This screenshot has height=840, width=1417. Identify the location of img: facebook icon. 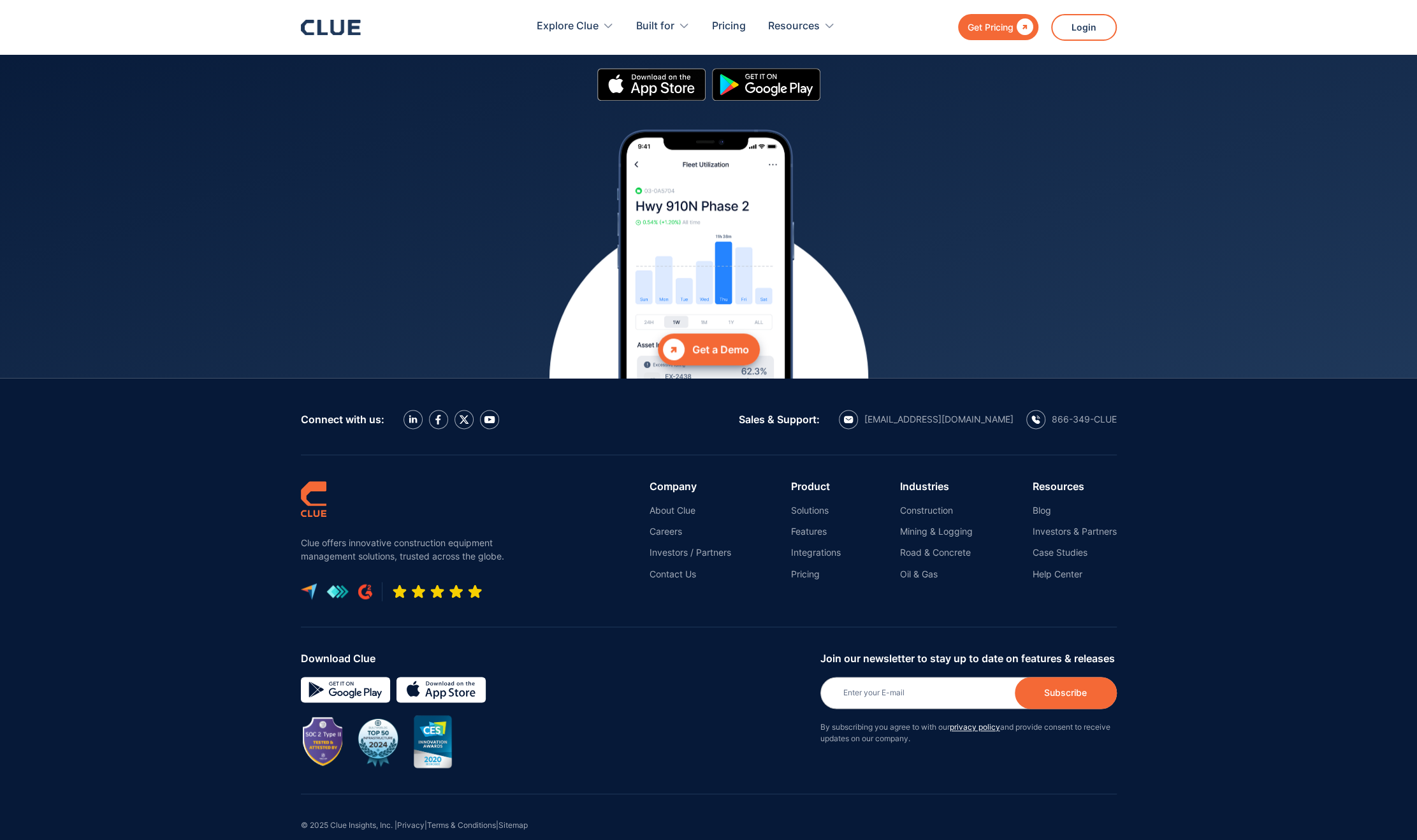
(438, 419).